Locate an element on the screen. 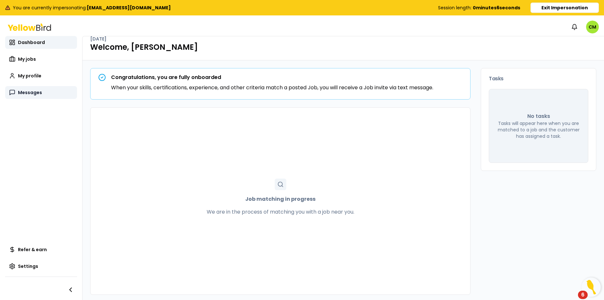 The width and height of the screenshot is (604, 300). strong: Congratulations, you are fully onboarded is located at coordinates (166, 77).